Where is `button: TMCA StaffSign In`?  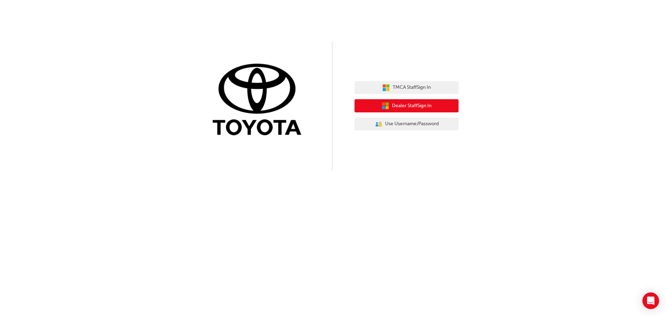
button: TMCA StaffSign In is located at coordinates (406, 88).